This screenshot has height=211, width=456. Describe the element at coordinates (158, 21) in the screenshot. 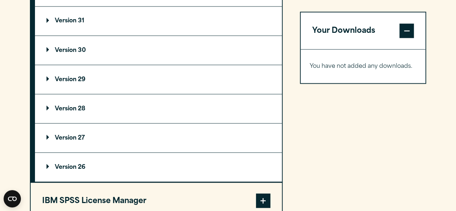

I see `summary: Version 31` at that location.